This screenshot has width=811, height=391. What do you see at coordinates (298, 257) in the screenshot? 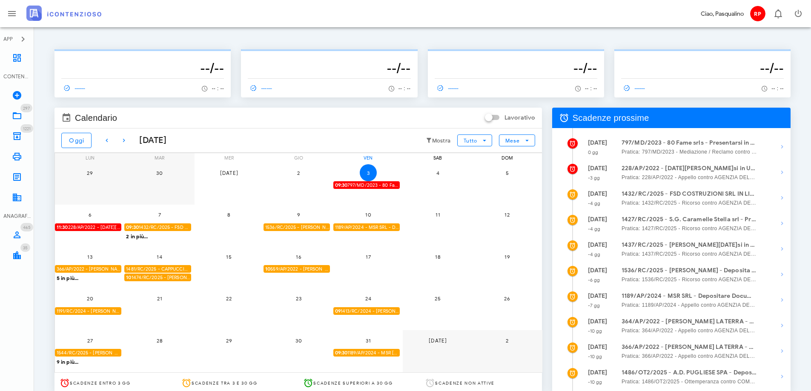
I see `span: 16` at bounding box center [298, 257].